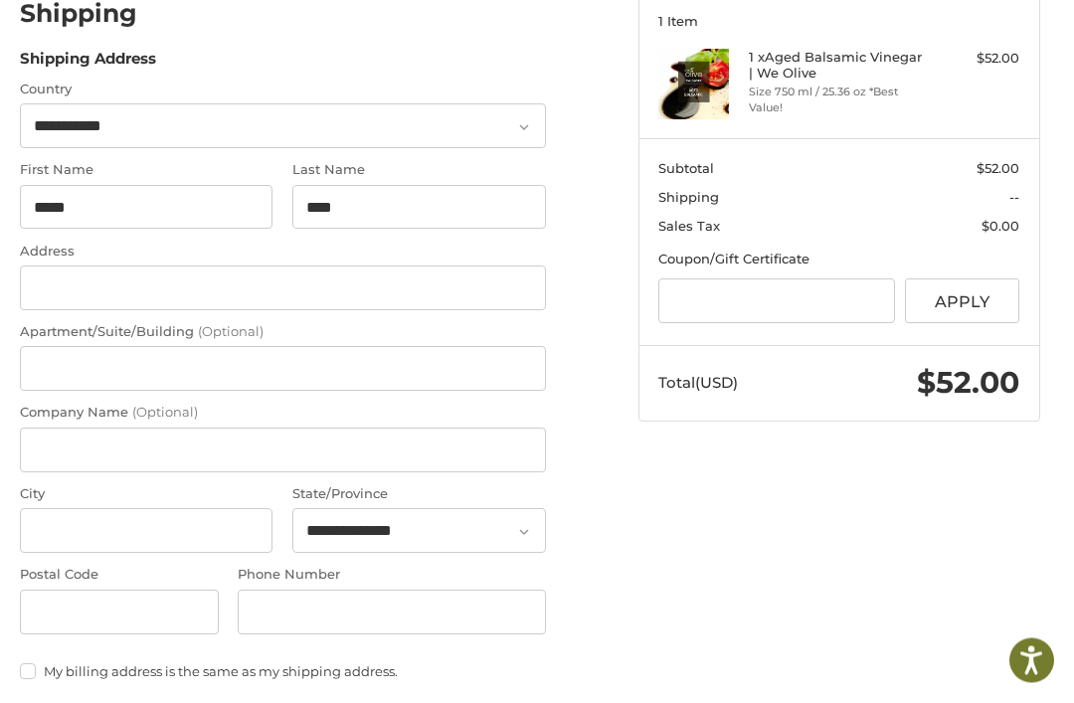  Describe the element at coordinates (689, 227) in the screenshot. I see `span: Sales Tax` at that location.